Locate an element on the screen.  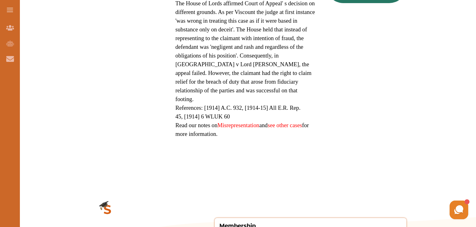
span: References: [1914] A.C. 932, [1914-15] All E.R. Rep. 45, [1914] 6 WLUK 60 is located at coordinates (238, 112).